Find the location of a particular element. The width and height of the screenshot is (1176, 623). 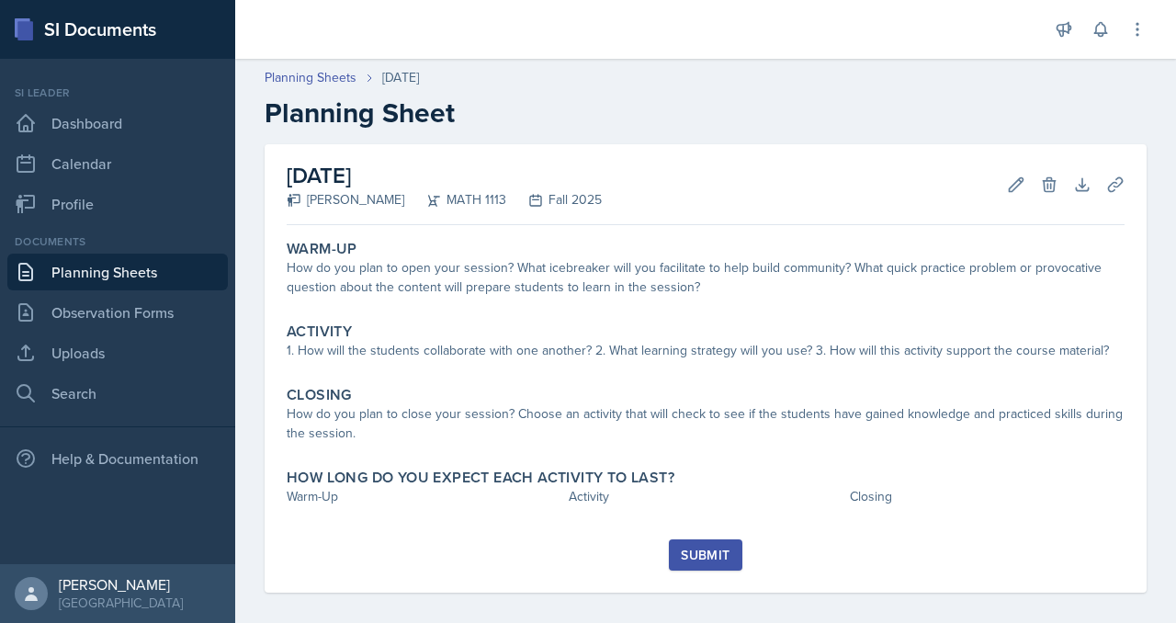

a: Search is located at coordinates (118, 393).